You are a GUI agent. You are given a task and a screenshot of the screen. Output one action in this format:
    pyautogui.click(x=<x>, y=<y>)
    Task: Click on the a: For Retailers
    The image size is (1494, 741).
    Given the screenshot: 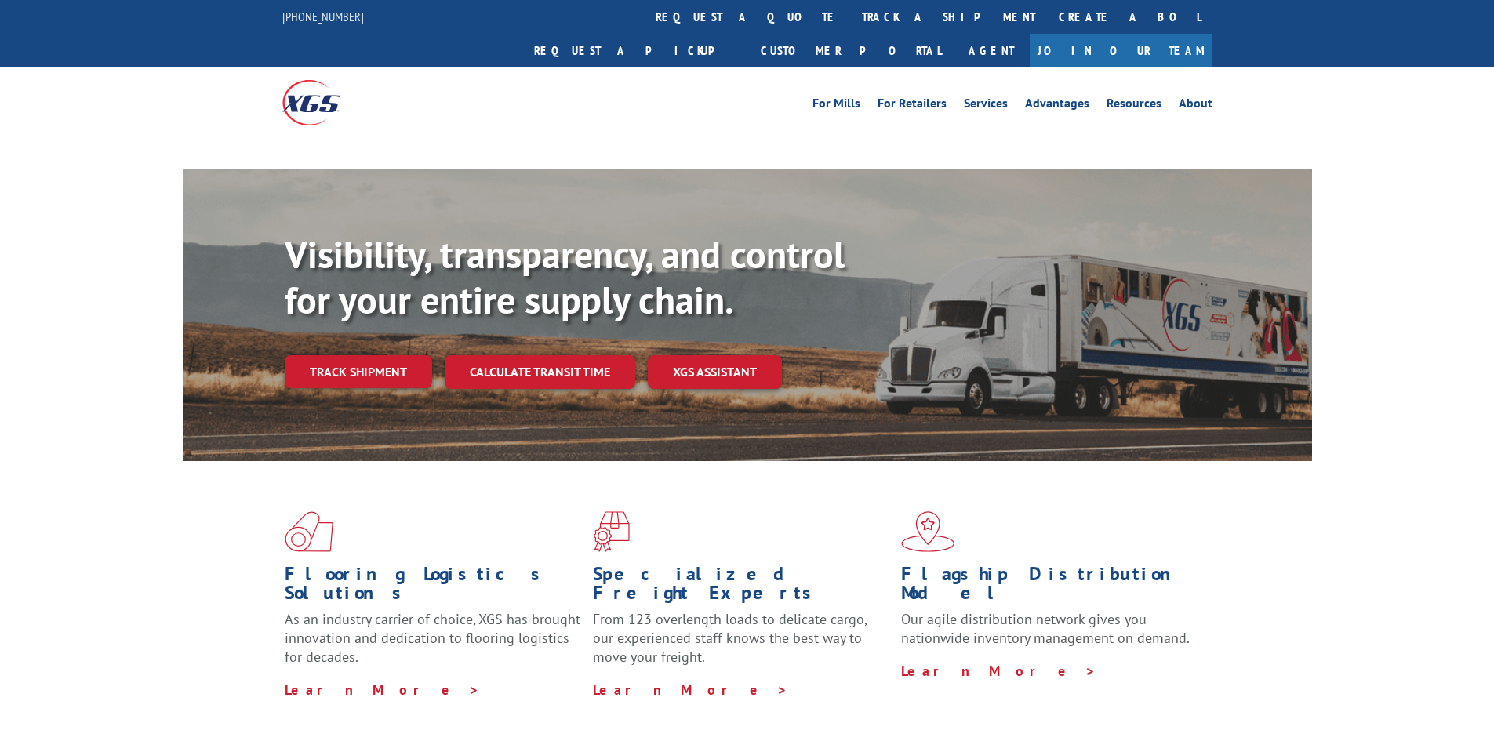 What is the action you would take?
    pyautogui.click(x=912, y=106)
    